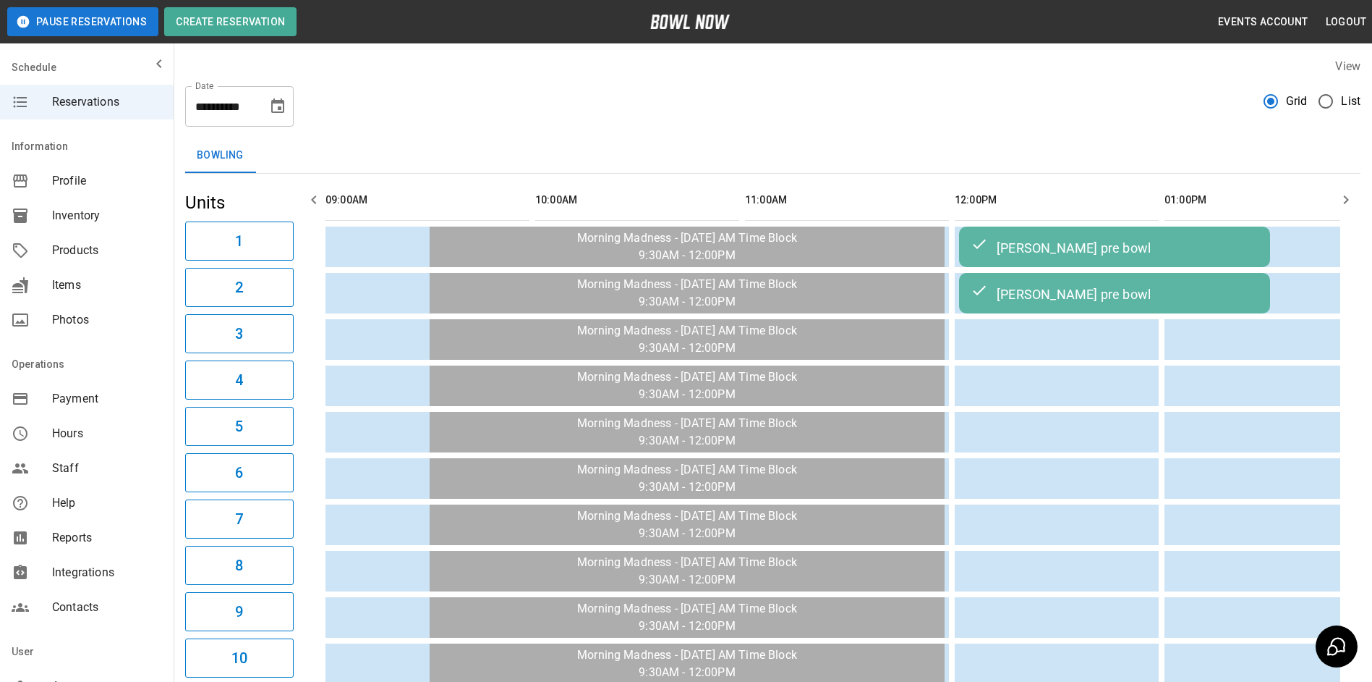 This screenshot has height=682, width=1372. Describe the element at coordinates (278, 106) in the screenshot. I see `button: Choose date, selected date is Oct 3, 2025` at that location.